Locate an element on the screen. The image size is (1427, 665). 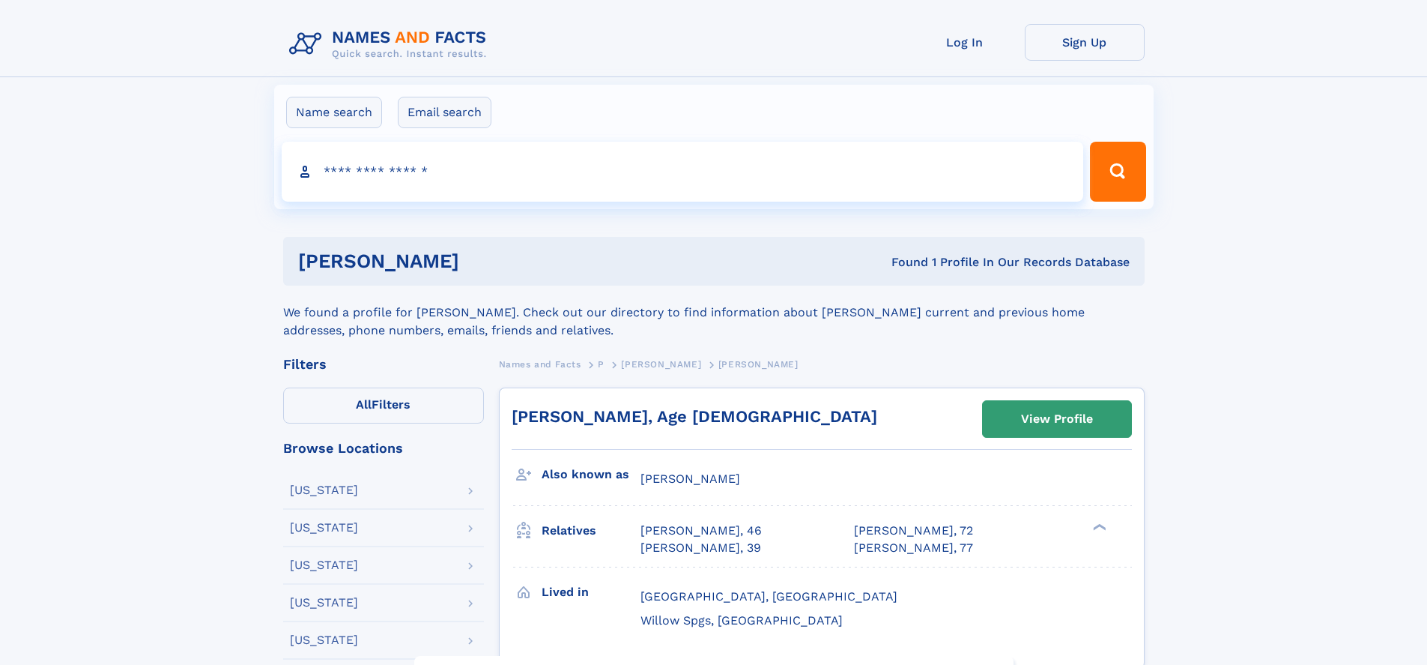
a: Names and Facts is located at coordinates (540, 363).